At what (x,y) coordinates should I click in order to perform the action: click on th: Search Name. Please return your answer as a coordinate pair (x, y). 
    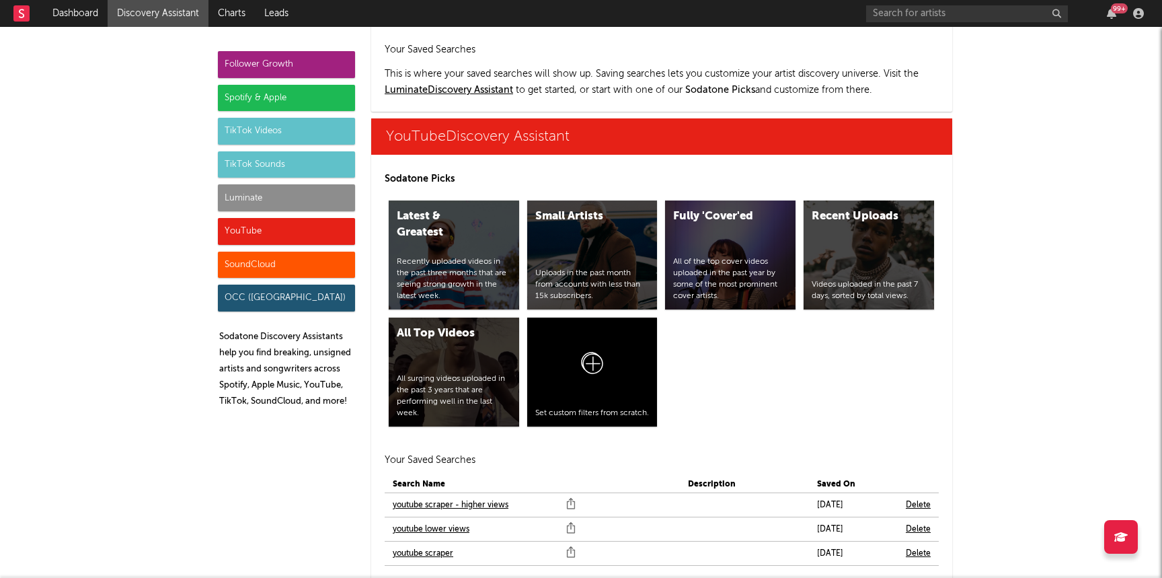
    Looking at the image, I should click on (532, 484).